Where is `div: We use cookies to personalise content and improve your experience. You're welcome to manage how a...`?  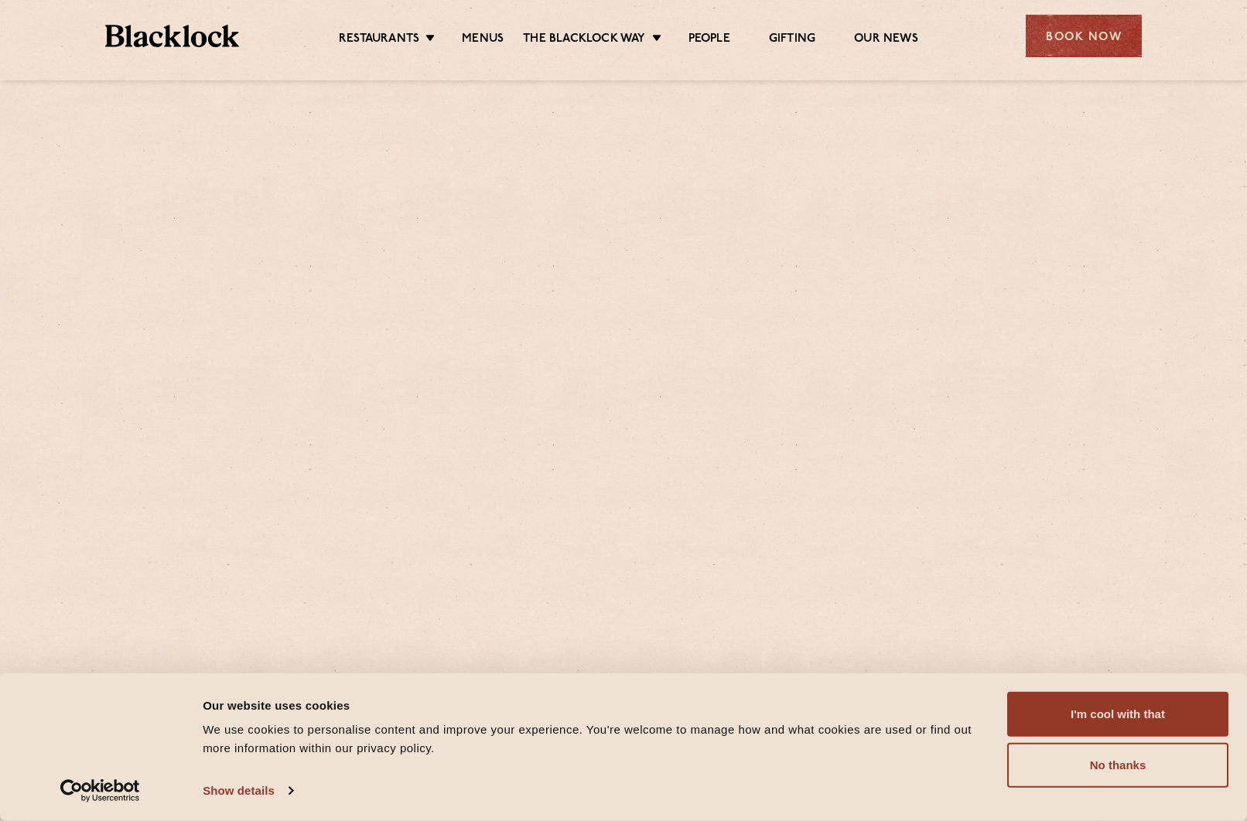 div: We use cookies to personalise content and improve your experience. You're welcome to manage how a... is located at coordinates (587, 739).